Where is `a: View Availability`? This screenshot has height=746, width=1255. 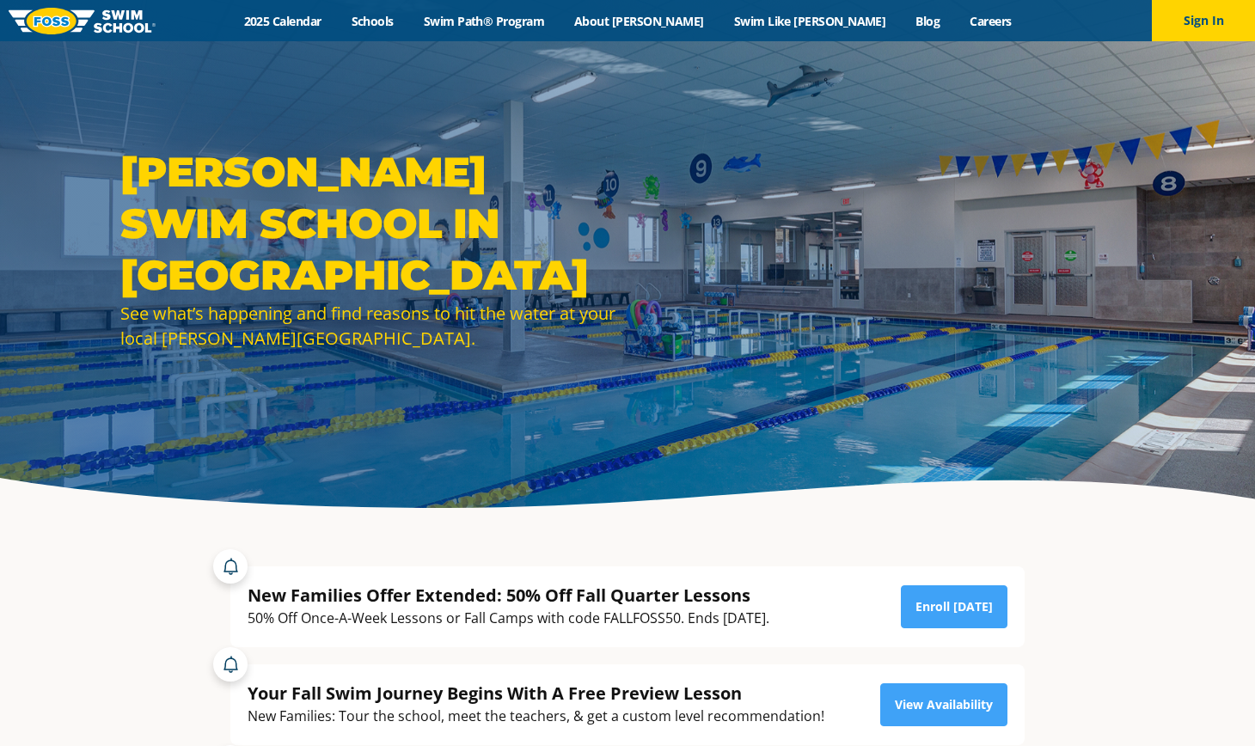
a: View Availability is located at coordinates (944, 705).